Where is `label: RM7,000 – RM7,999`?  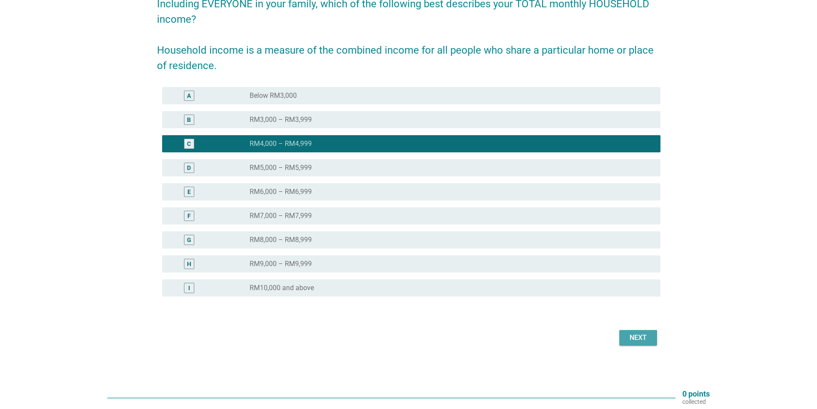
label: RM7,000 – RM7,999 is located at coordinates (280, 216).